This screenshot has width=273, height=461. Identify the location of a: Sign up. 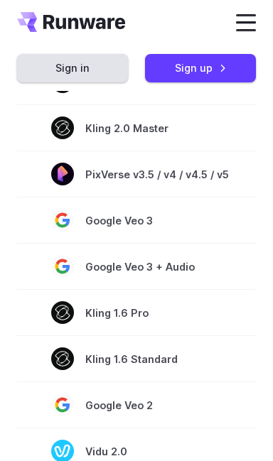
(200, 67).